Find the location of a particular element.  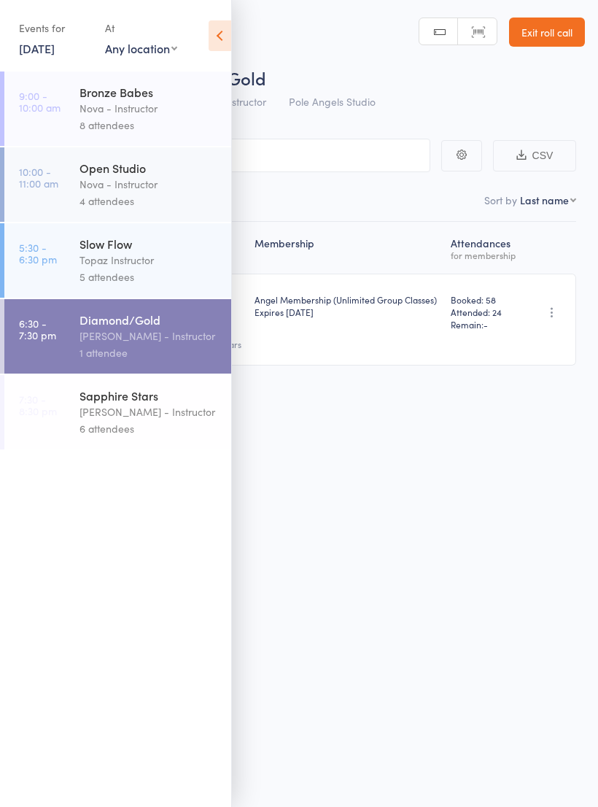

div: Membership is located at coordinates (346, 247).